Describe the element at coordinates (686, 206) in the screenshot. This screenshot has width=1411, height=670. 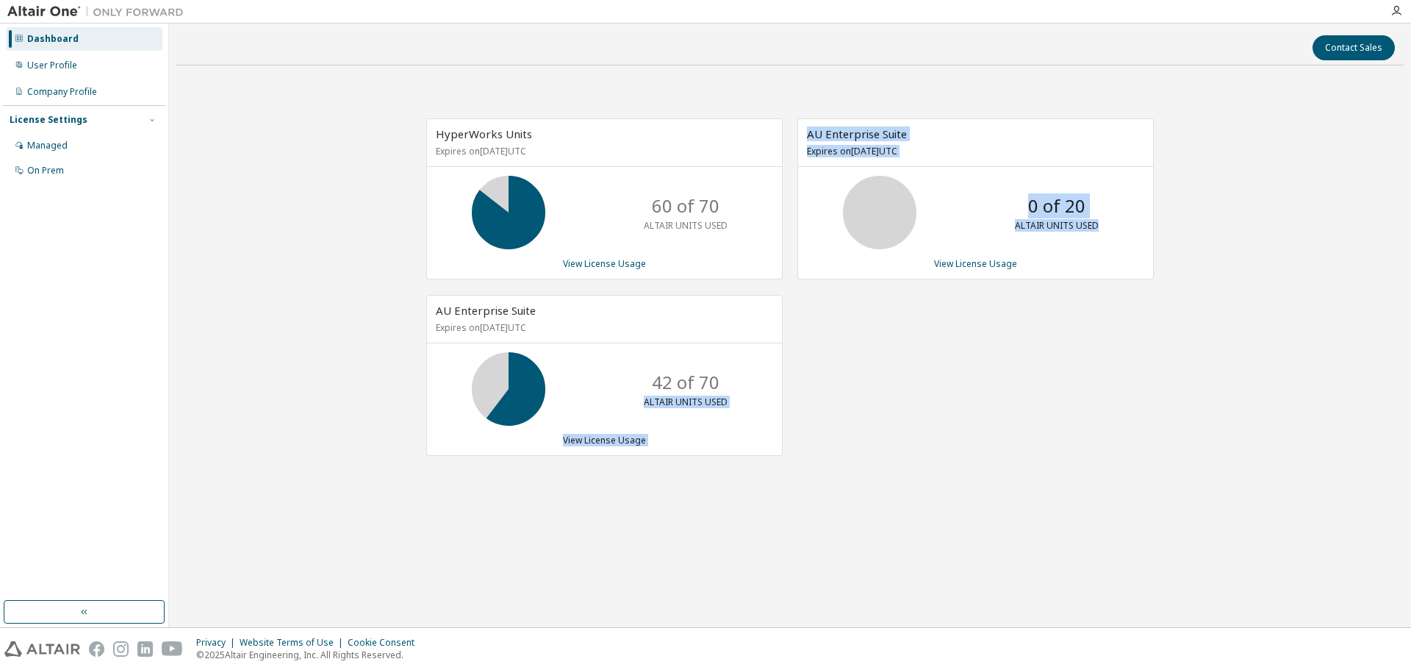
I see `p: 60 of 70` at that location.